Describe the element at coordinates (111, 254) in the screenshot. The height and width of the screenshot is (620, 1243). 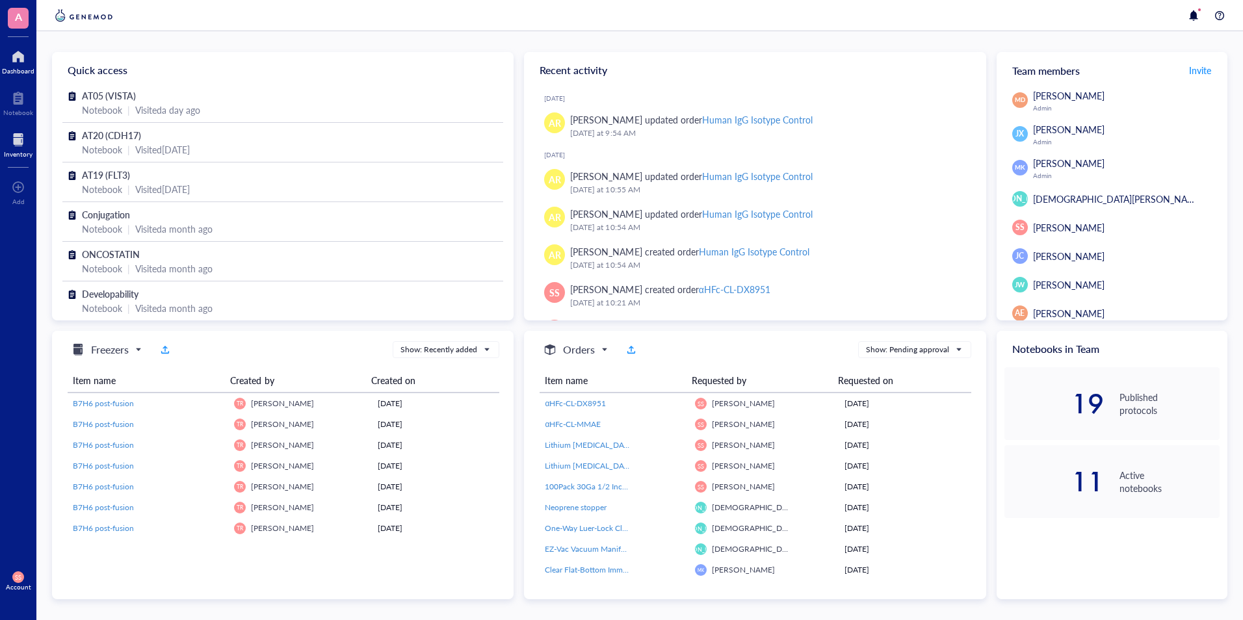
I see `span: ONCOSTATIN` at that location.